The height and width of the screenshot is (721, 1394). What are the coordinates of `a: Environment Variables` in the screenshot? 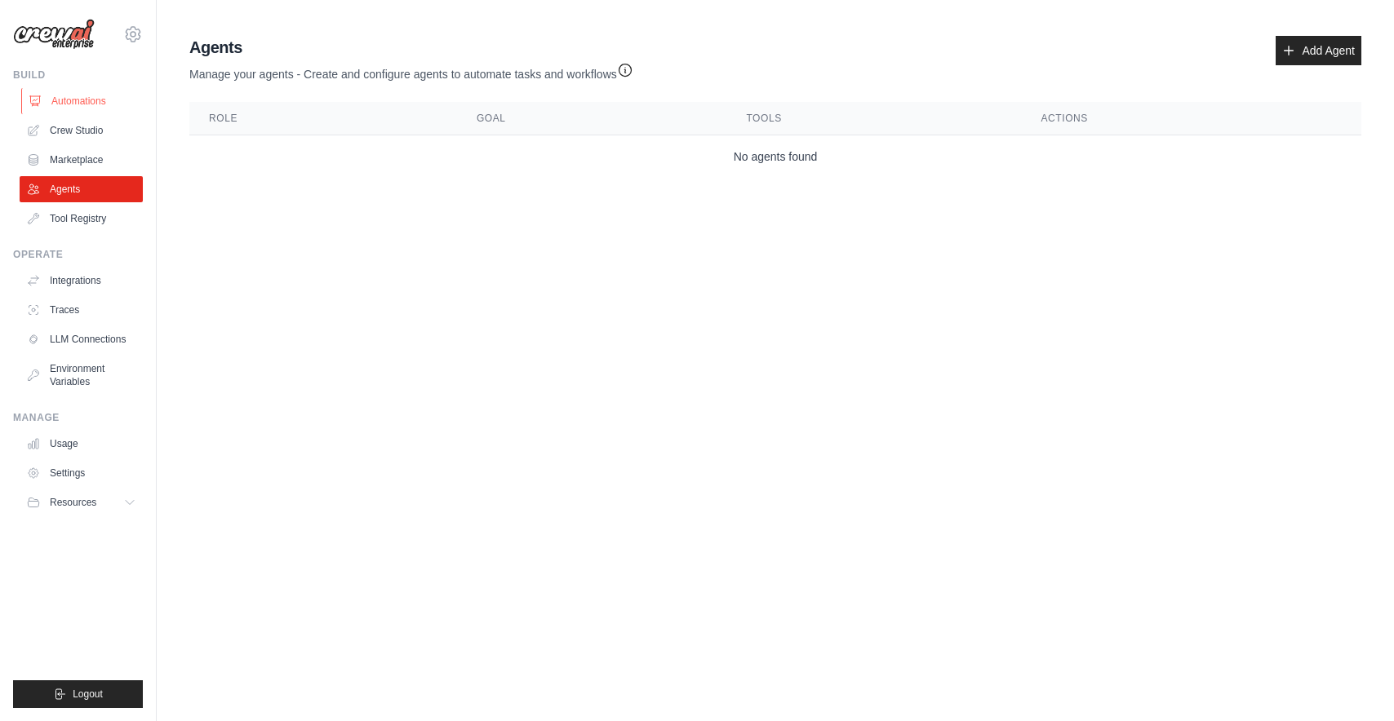 It's located at (81, 375).